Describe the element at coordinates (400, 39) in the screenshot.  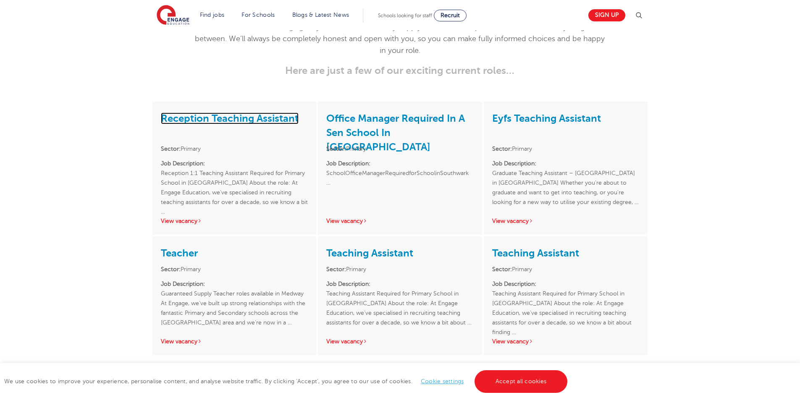
I see `span: As a nationwide teaching agency, we have flexible daily supply roles, full-time permanent roles a...` at that location.